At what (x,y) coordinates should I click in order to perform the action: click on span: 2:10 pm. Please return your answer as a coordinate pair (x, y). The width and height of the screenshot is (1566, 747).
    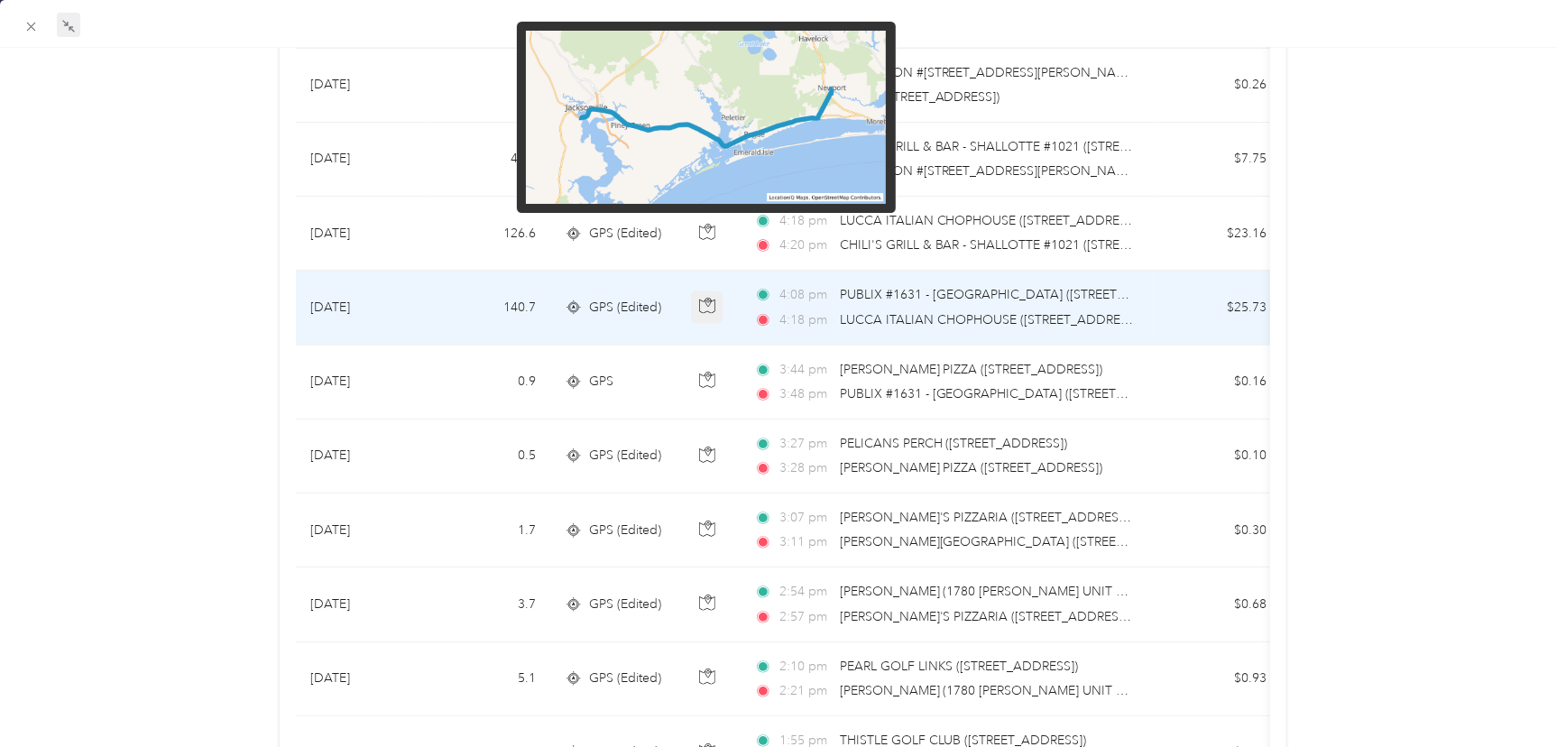
    Looking at the image, I should click on (805, 666).